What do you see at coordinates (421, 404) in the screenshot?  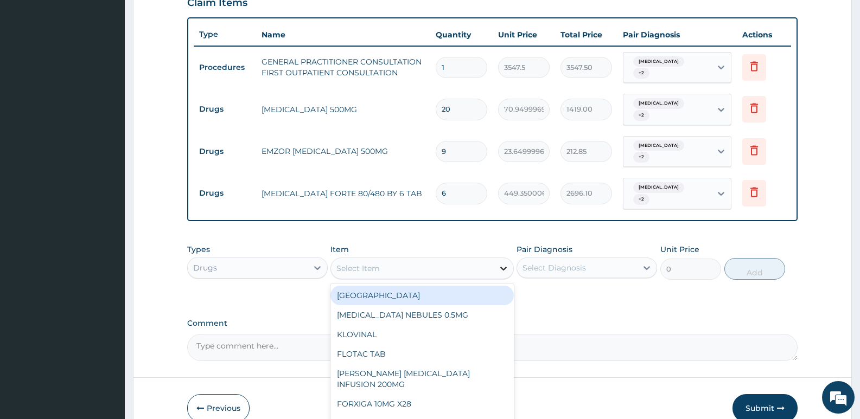 I see `div: FORXIGA 10MG X28` at bounding box center [421, 404].